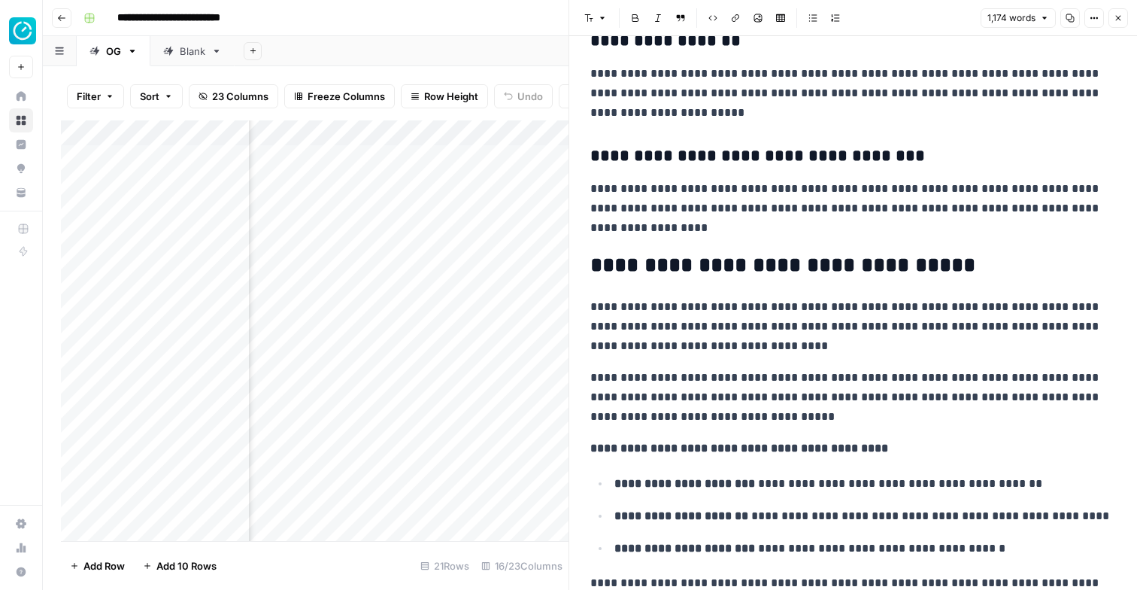 The width and height of the screenshot is (1137, 590). I want to click on button: 23 Columns, so click(233, 96).